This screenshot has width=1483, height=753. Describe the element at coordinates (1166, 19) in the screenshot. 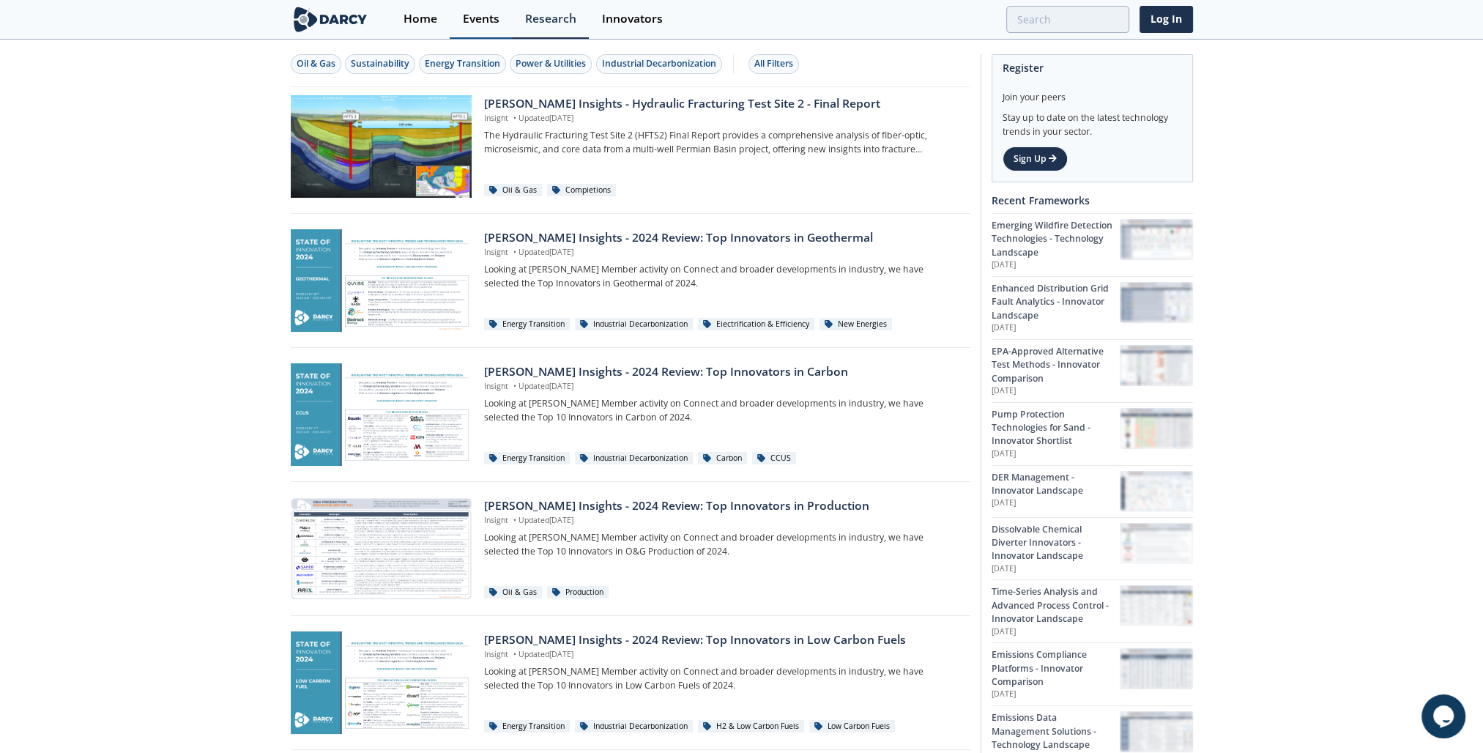

I see `a: Log In` at that location.